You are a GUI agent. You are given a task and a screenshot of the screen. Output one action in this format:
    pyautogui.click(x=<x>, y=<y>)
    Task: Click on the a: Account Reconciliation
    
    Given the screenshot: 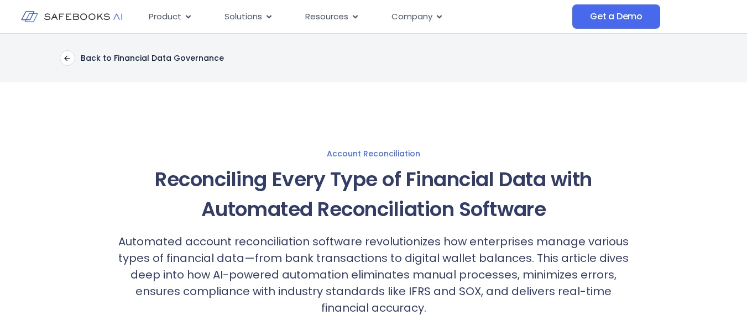 What is the action you would take?
    pyautogui.click(x=373, y=154)
    